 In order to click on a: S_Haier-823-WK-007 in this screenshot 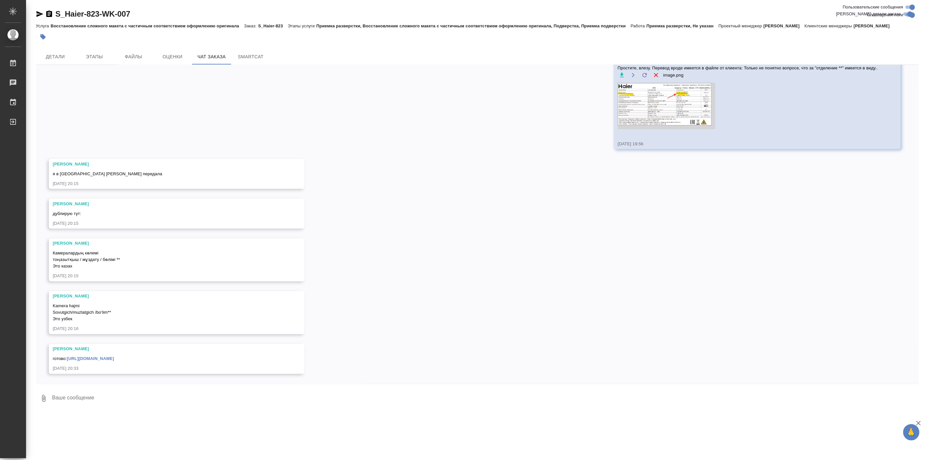, I will do `click(93, 14)`.